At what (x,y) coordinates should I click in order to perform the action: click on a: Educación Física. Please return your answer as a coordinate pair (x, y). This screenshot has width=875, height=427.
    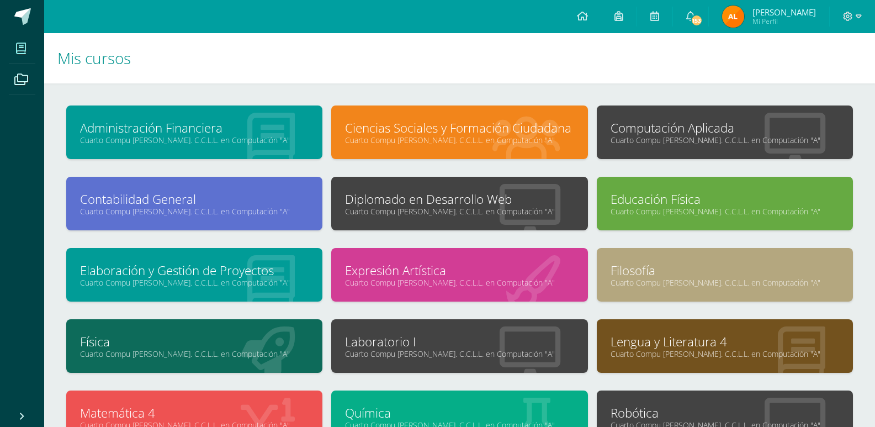
    Looking at the image, I should click on (725, 199).